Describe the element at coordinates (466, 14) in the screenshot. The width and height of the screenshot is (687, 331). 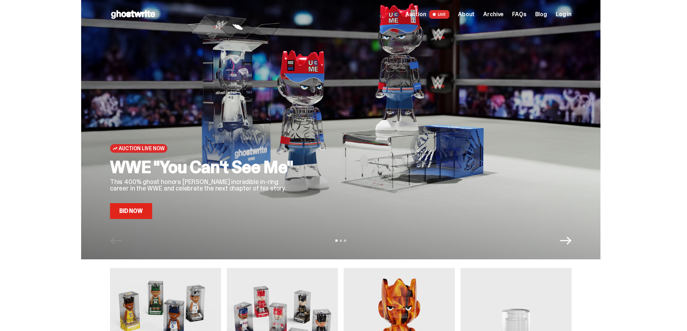
I see `a: About` at that location.